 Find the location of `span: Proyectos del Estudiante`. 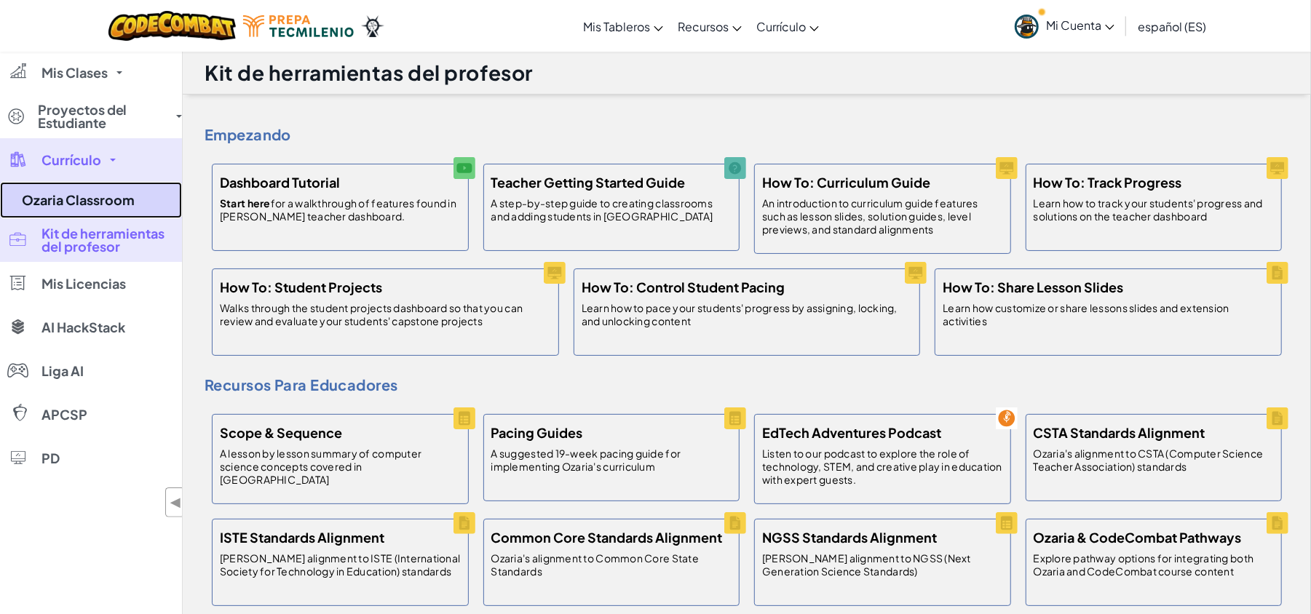

span: Proyectos del Estudiante is located at coordinates (103, 116).